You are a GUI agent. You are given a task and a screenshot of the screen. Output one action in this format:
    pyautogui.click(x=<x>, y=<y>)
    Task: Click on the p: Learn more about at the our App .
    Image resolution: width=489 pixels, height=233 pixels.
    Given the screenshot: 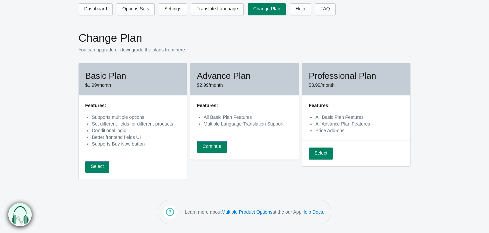 What is the action you would take?
    pyautogui.click(x=255, y=212)
    